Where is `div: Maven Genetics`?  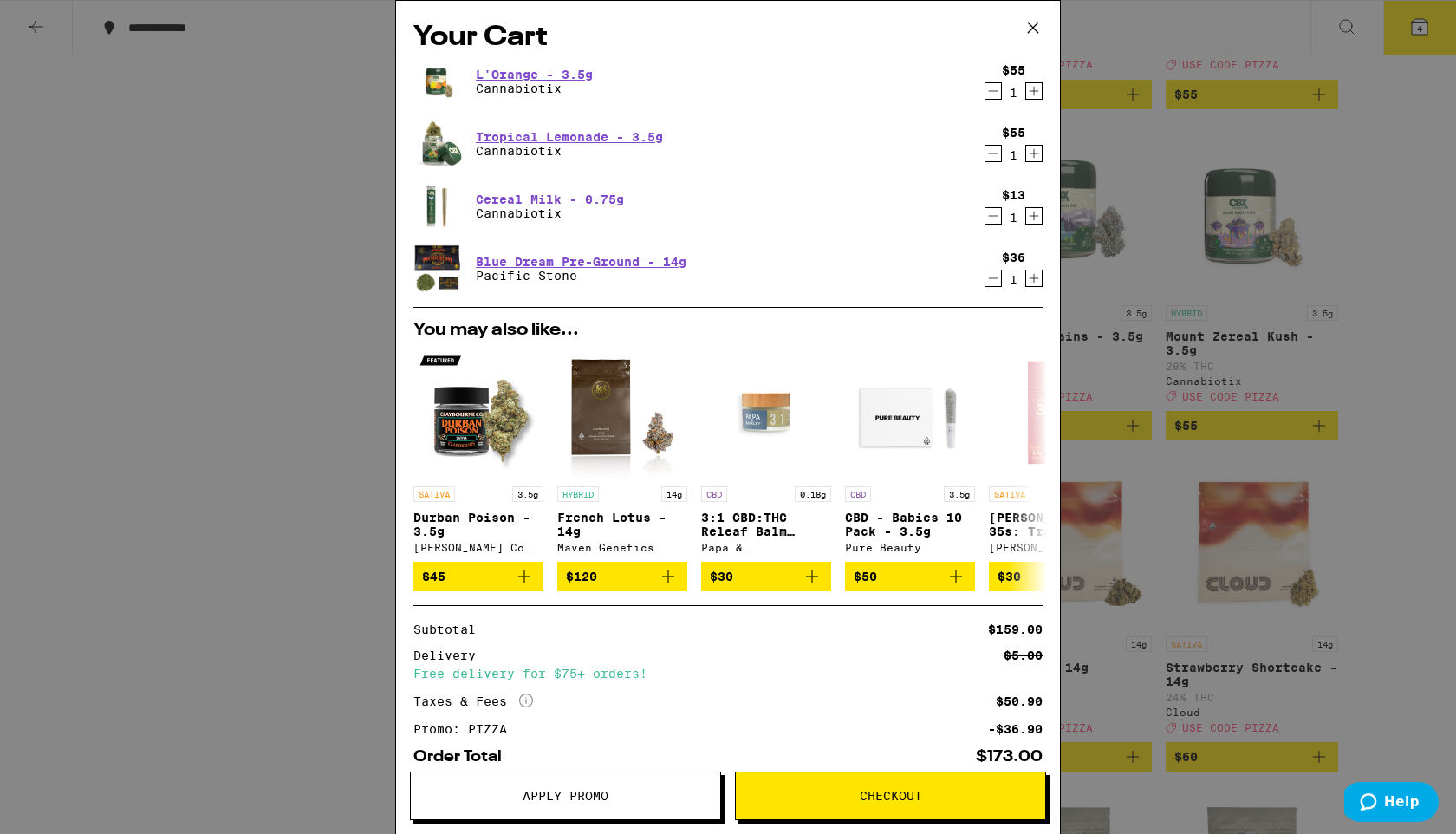
div: Maven Genetics is located at coordinates (622, 547).